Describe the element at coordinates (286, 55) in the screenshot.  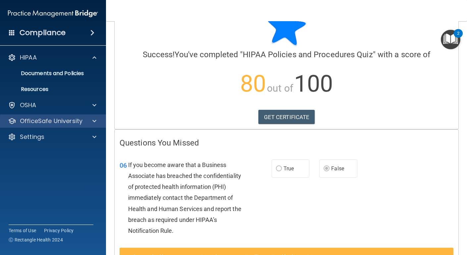
I see `h4: You've completed " " with a score of` at that location.